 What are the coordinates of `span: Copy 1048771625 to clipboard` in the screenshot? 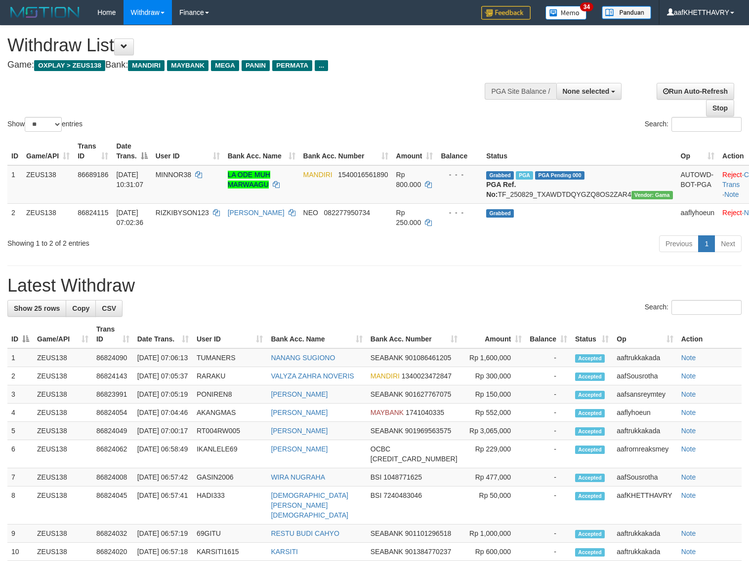 It's located at (402, 477).